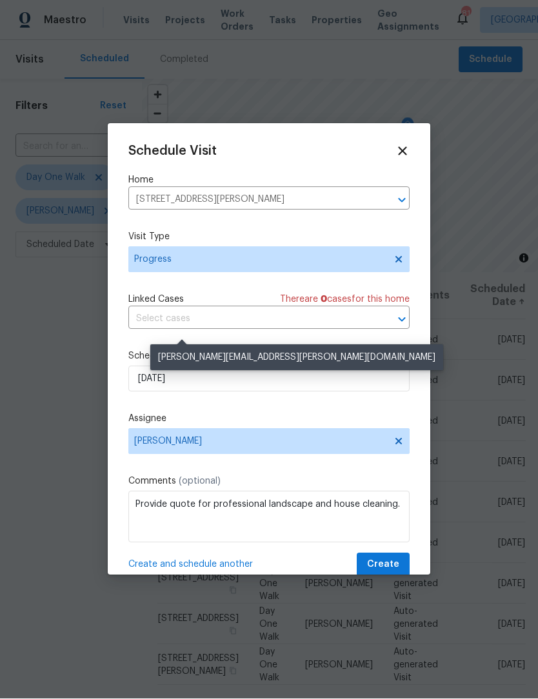  What do you see at coordinates (269, 419) in the screenshot?
I see `label: Assignee` at bounding box center [269, 419].